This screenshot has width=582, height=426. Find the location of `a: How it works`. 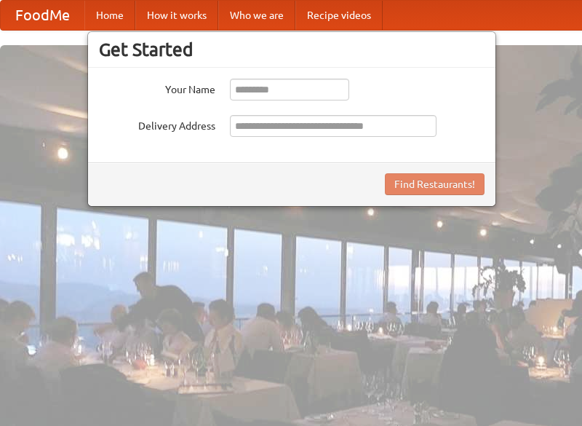

a: How it works is located at coordinates (177, 15).